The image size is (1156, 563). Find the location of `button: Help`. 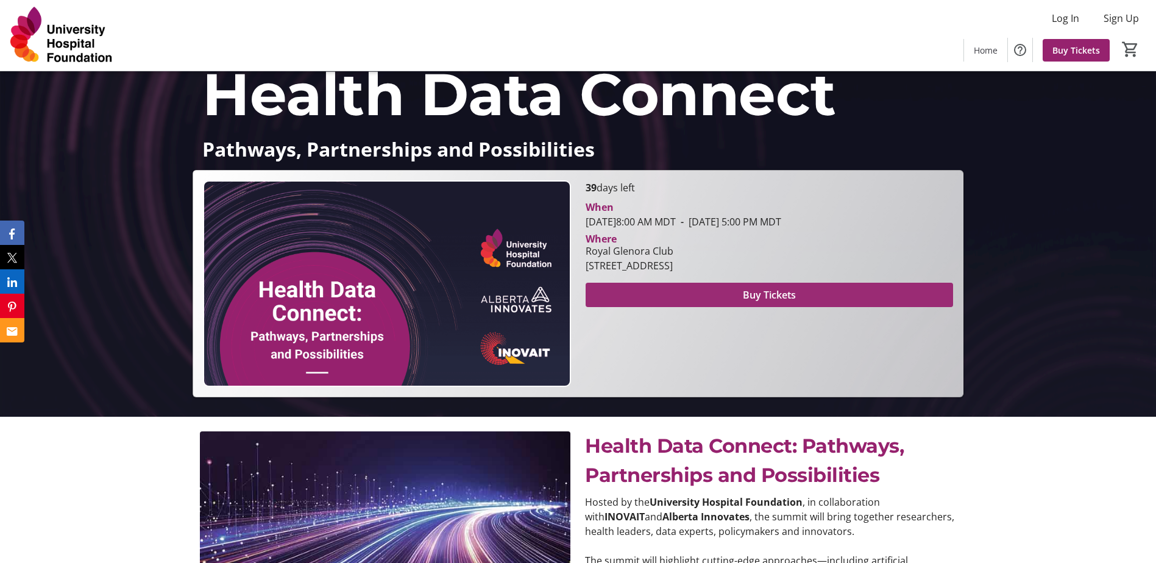

button: Help is located at coordinates (1020, 50).